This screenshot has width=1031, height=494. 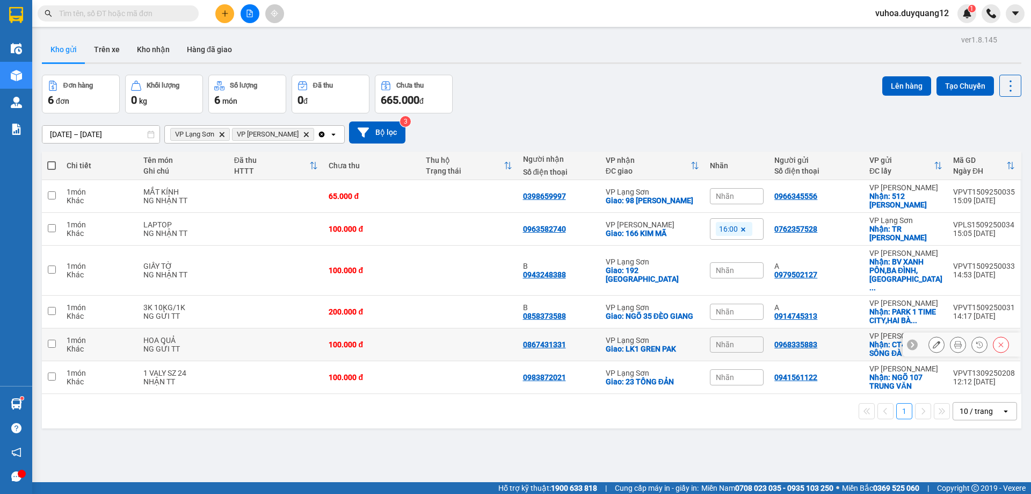 What do you see at coordinates (163, 85) in the screenshot?
I see `div: Khối lượng` at bounding box center [163, 85].